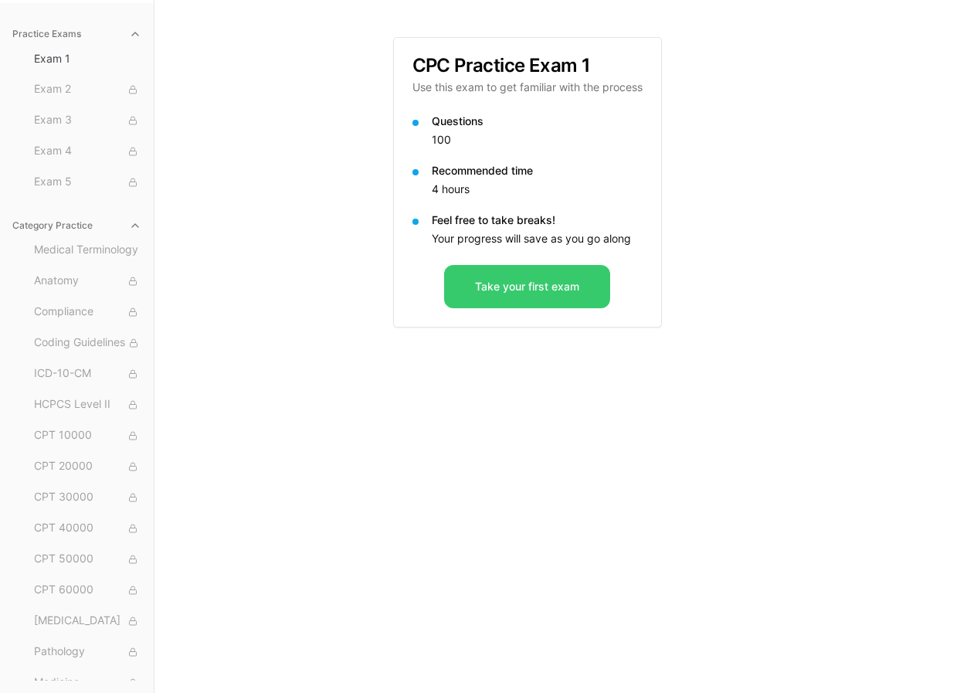  What do you see at coordinates (87, 497) in the screenshot?
I see `span: CPT 30000` at bounding box center [87, 497].